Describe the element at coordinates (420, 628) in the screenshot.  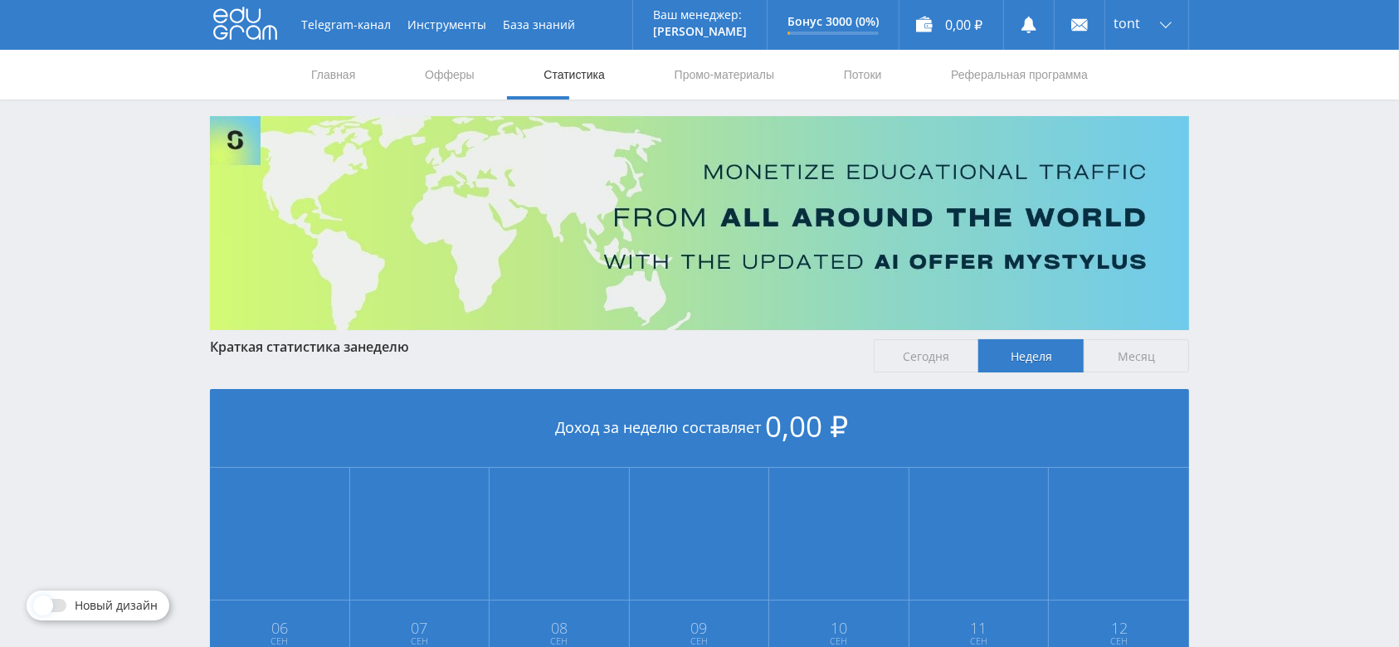
I see `span: 07` at that location.